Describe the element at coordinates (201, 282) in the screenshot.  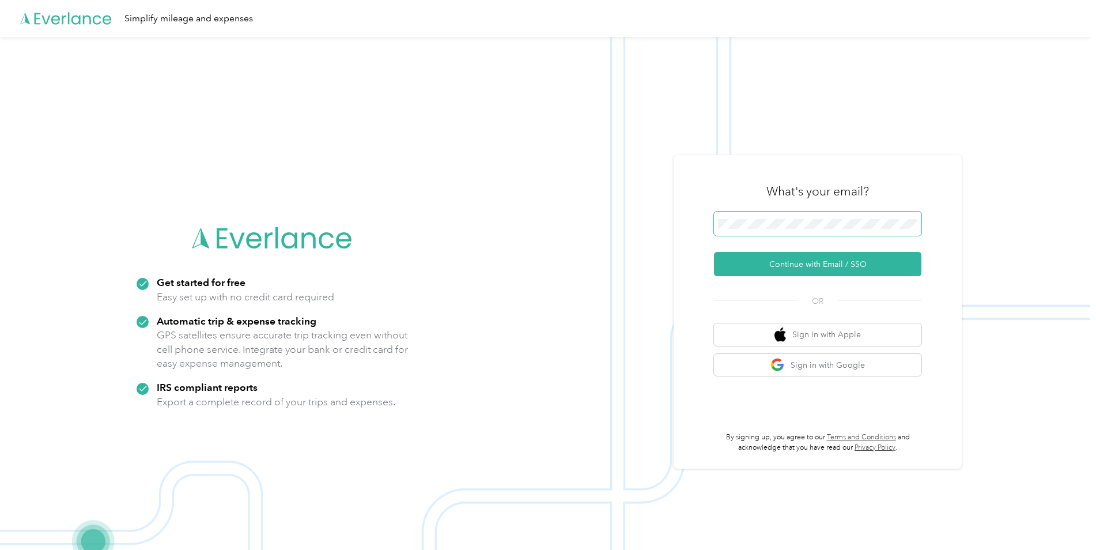
I see `strong: Get started for free` at that location.